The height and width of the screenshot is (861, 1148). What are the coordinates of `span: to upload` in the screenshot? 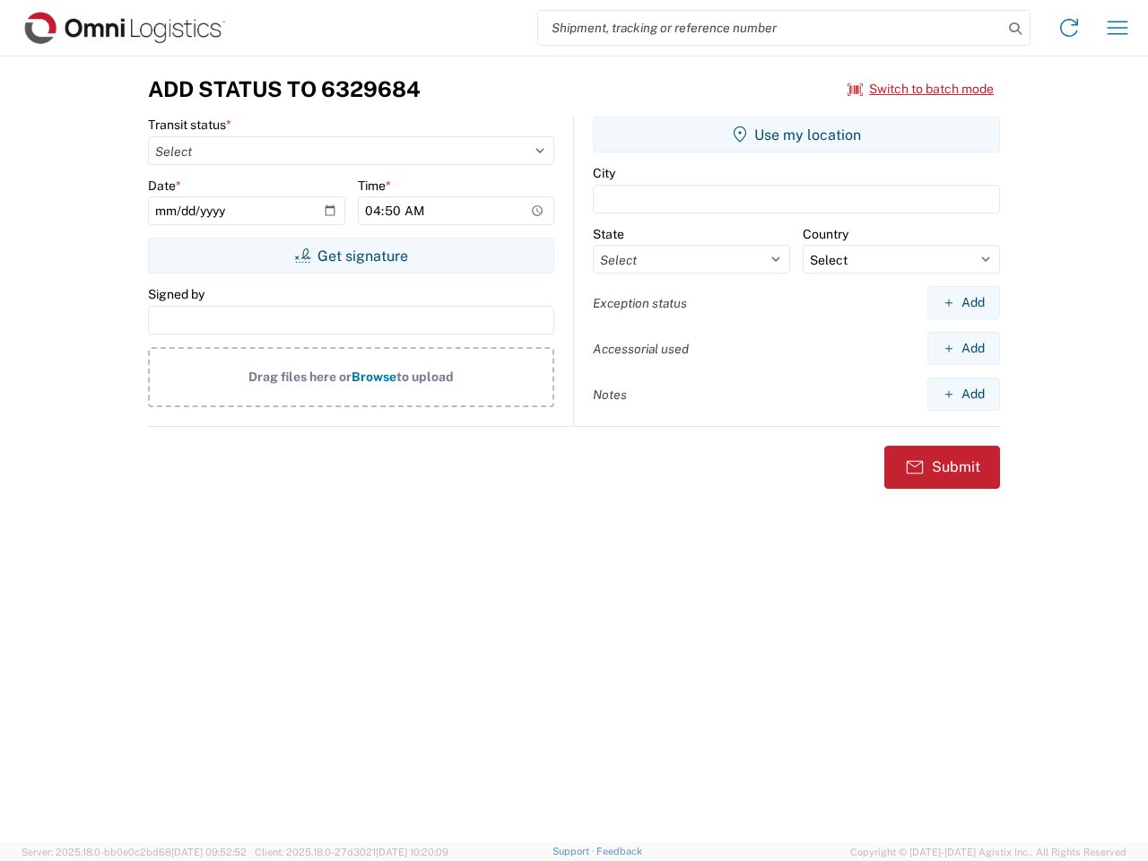 It's located at (425, 377).